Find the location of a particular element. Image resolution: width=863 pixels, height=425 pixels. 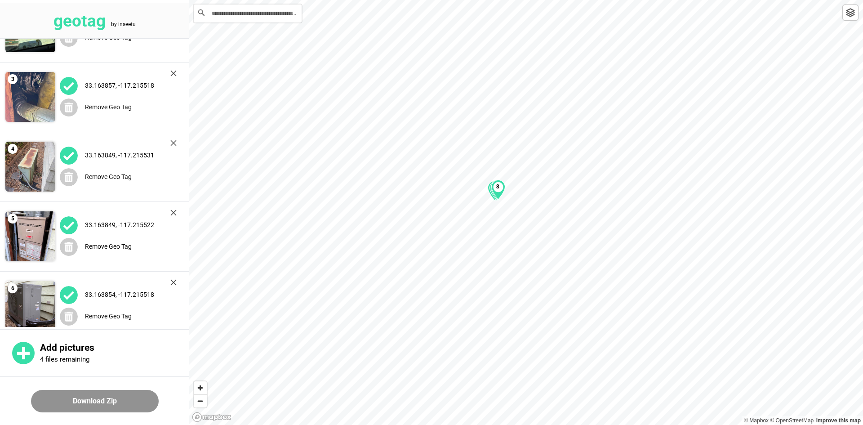

span: Zoom out is located at coordinates (200, 401).